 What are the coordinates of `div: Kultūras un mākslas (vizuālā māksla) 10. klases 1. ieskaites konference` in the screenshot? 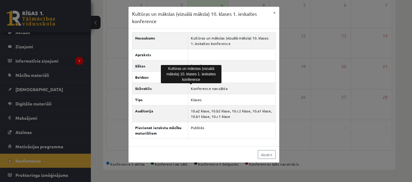 It's located at (191, 74).